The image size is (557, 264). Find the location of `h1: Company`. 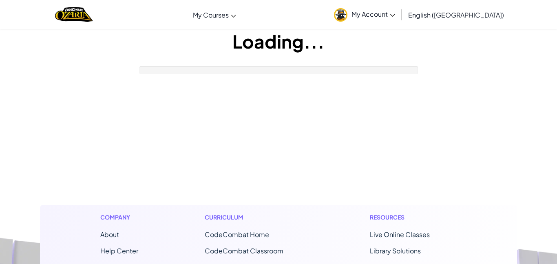

h1: Company is located at coordinates (119, 217).